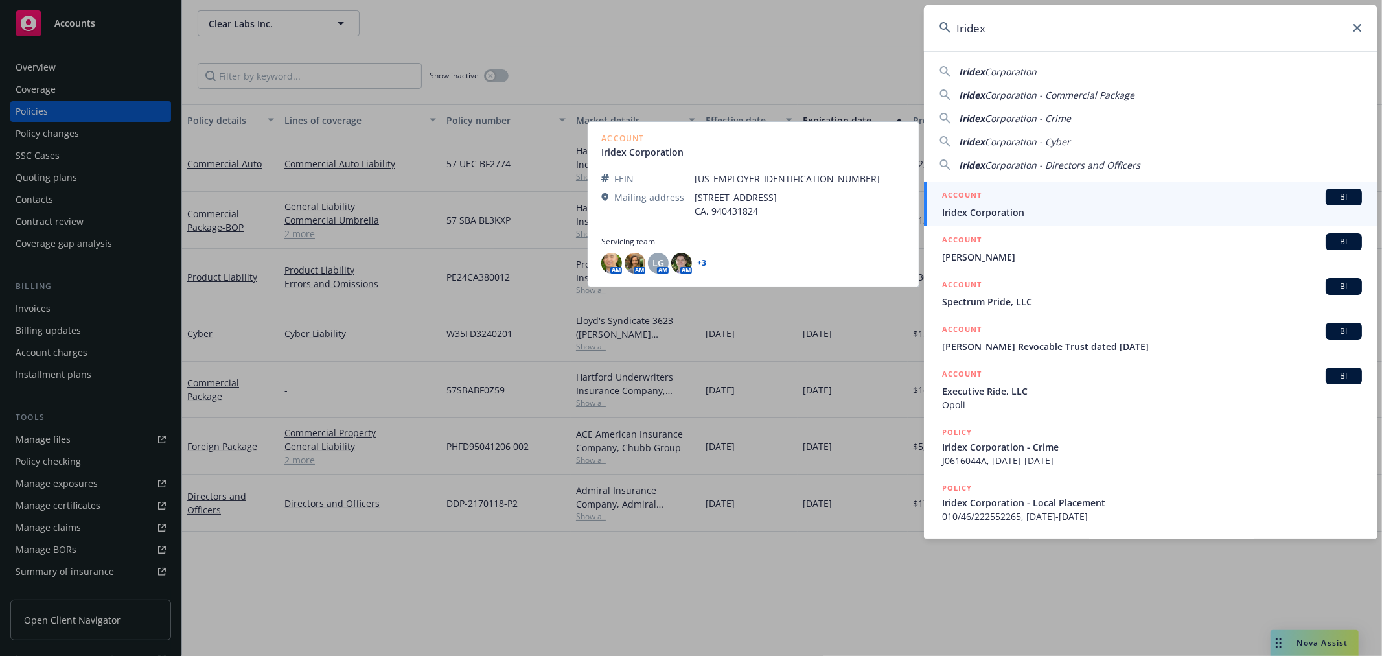 This screenshot has width=1382, height=656. Describe the element at coordinates (1152, 301) in the screenshot. I see `span: Spectrum Pride, LLC` at that location.